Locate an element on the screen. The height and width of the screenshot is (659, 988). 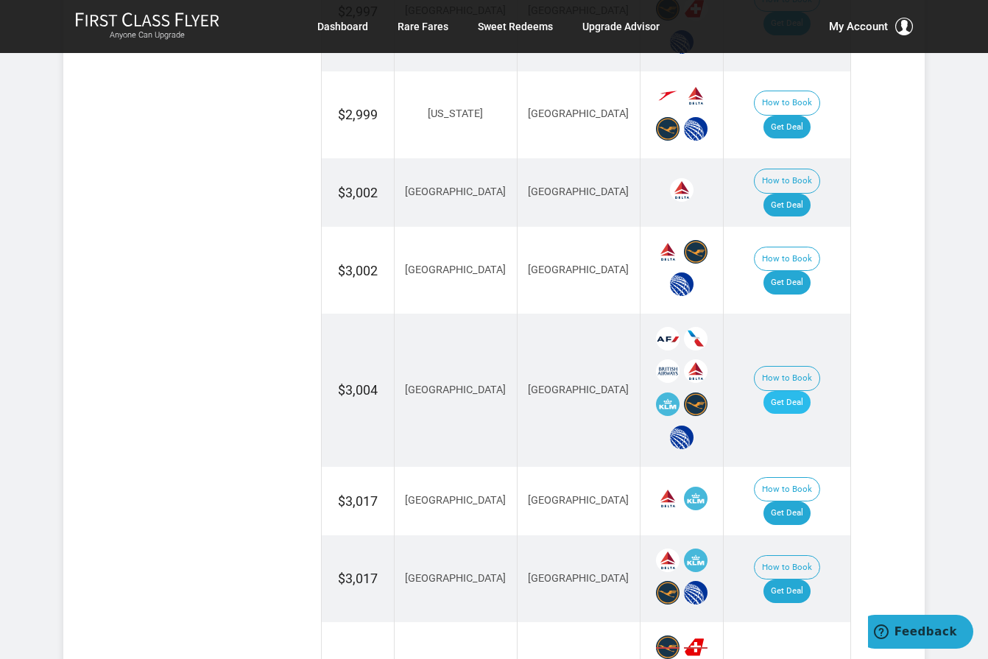
span: $2,999 is located at coordinates (358, 114).